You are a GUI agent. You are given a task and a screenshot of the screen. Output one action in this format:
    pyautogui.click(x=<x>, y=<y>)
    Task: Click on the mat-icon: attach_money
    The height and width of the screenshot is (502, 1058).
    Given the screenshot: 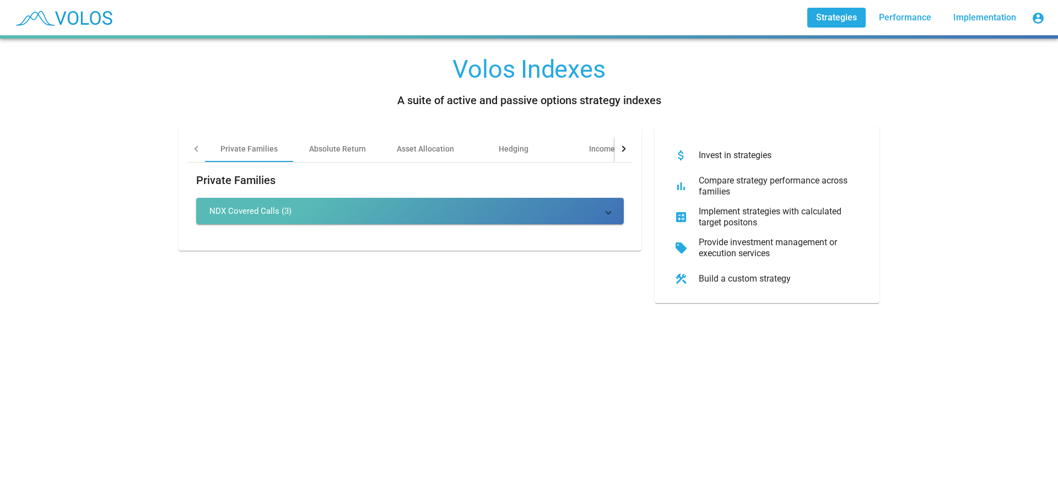 What is the action you would take?
    pyautogui.click(x=681, y=155)
    